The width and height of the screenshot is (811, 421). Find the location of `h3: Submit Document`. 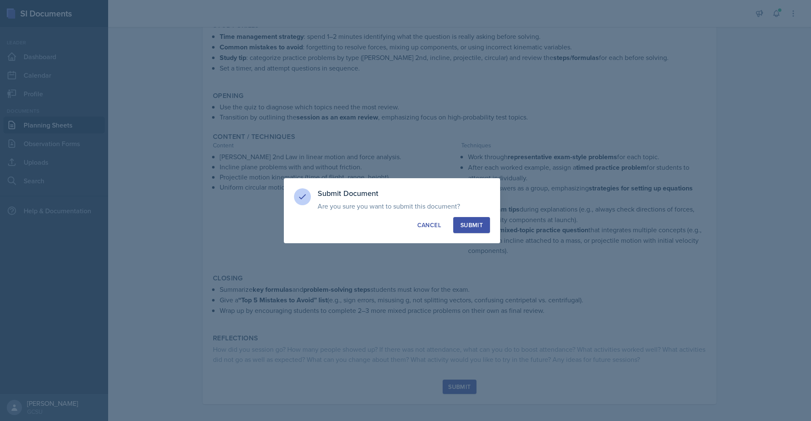

h3: Submit Document is located at coordinates (404, 194).